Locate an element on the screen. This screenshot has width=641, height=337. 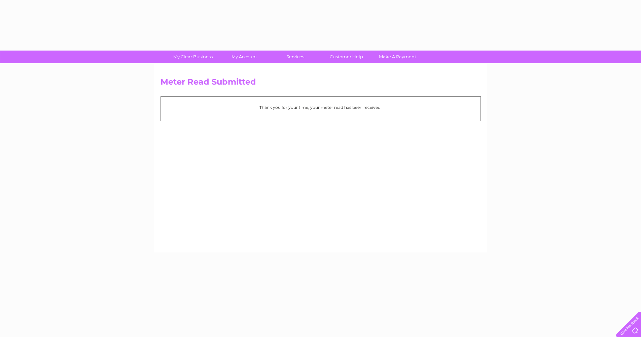
a: My Clear Business is located at coordinates (193, 57).